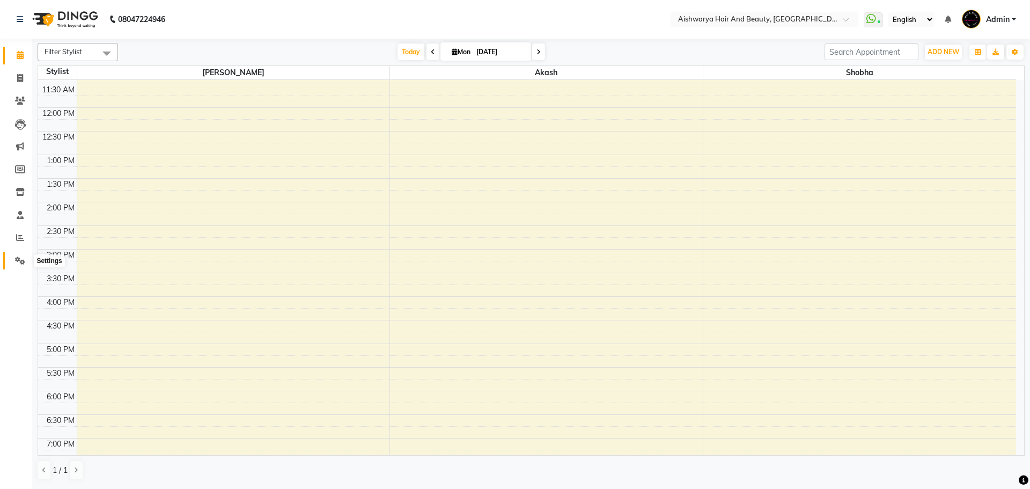  I want to click on div: 1:00 PM, so click(61, 160).